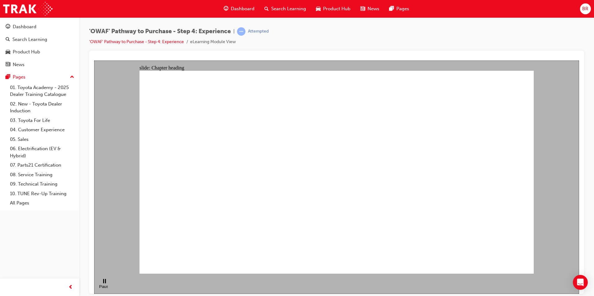 Image resolution: width=594 pixels, height=296 pixels. Describe the element at coordinates (239, 9) in the screenshot. I see `a: guage-iconDashboard` at that location.